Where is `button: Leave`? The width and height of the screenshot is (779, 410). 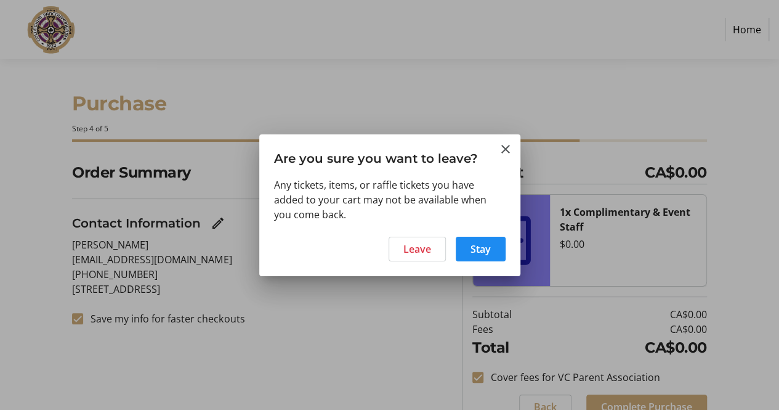 button: Leave is located at coordinates (417, 249).